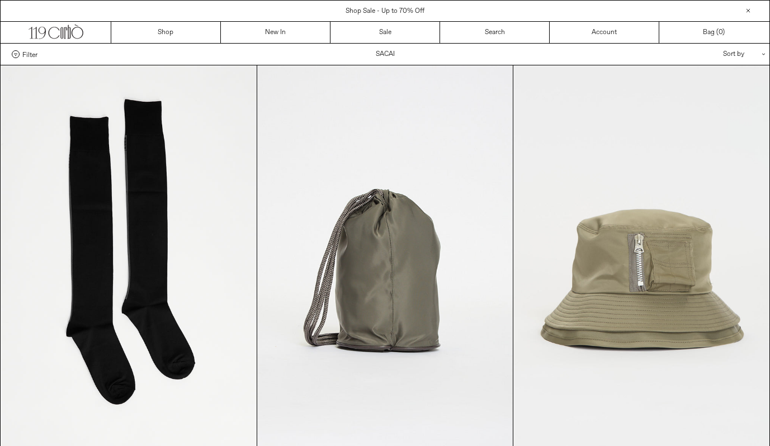 The image size is (770, 446). What do you see at coordinates (384, 11) in the screenshot?
I see `a: Shop Sale - Up to 70% Off` at bounding box center [384, 11].